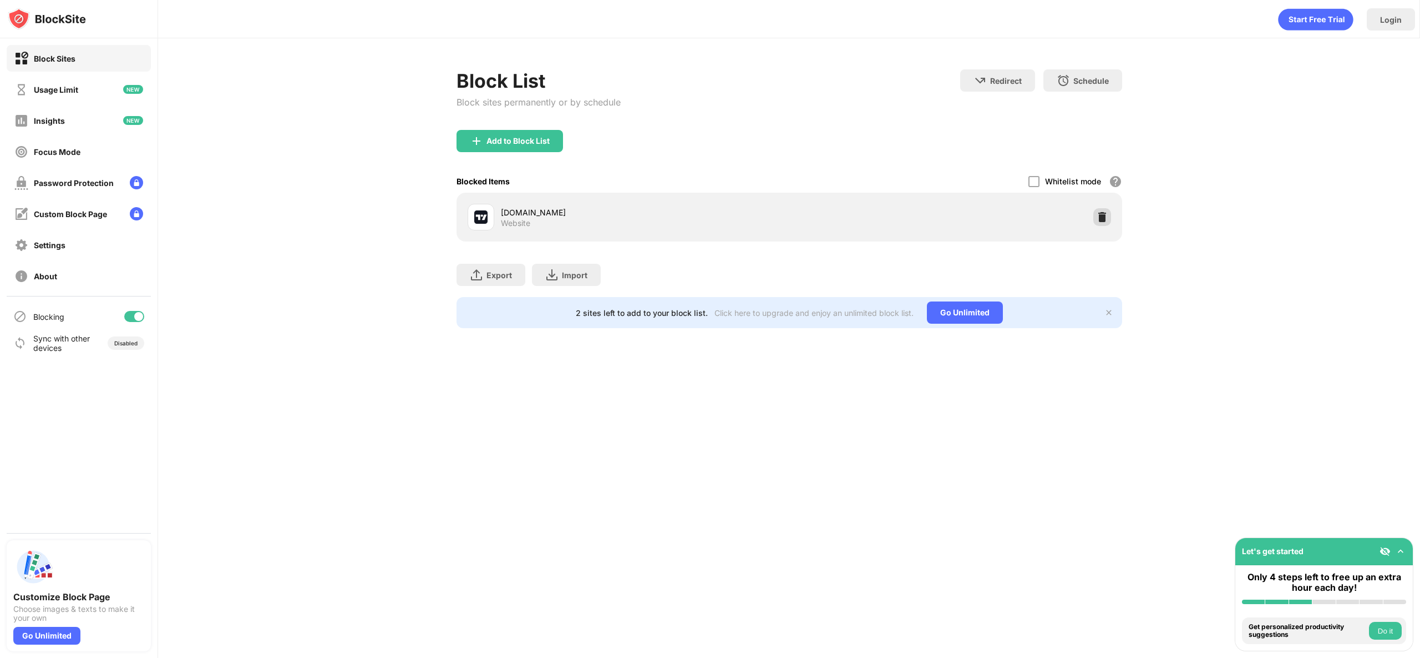  I want to click on img: eye-not-visible.svg, so click(1385, 551).